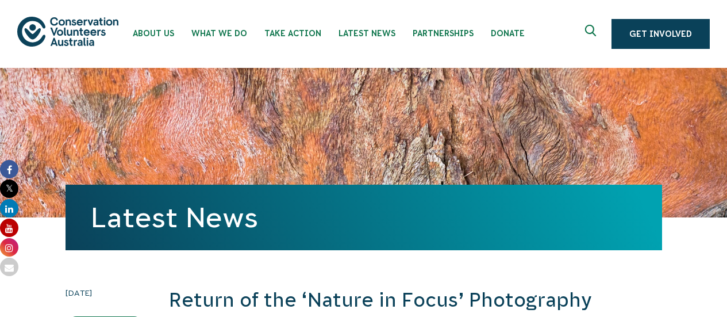  Describe the element at coordinates (592, 34) in the screenshot. I see `button: Expand search box Close search box` at that location.